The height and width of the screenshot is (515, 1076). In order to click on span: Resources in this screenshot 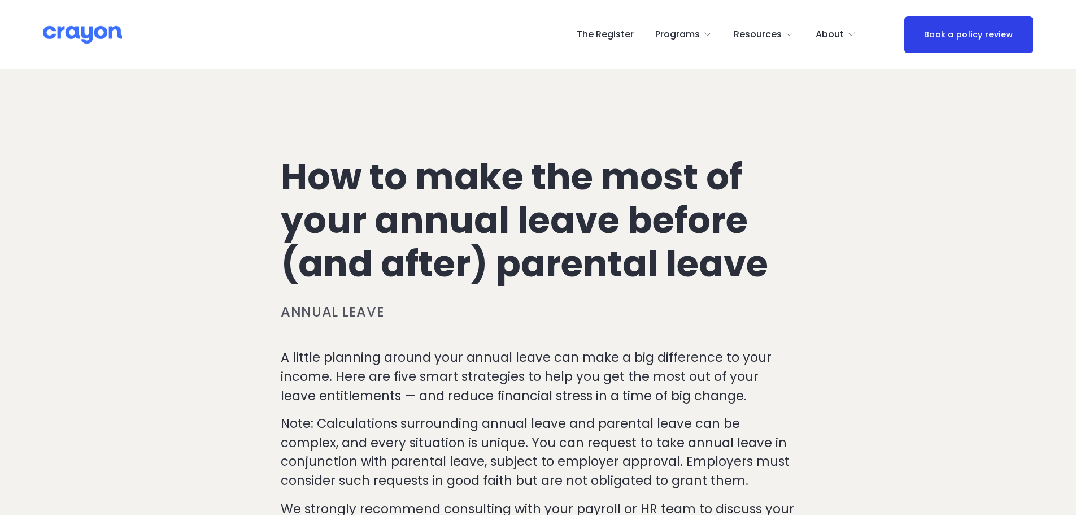, I will do `click(758, 34)`.